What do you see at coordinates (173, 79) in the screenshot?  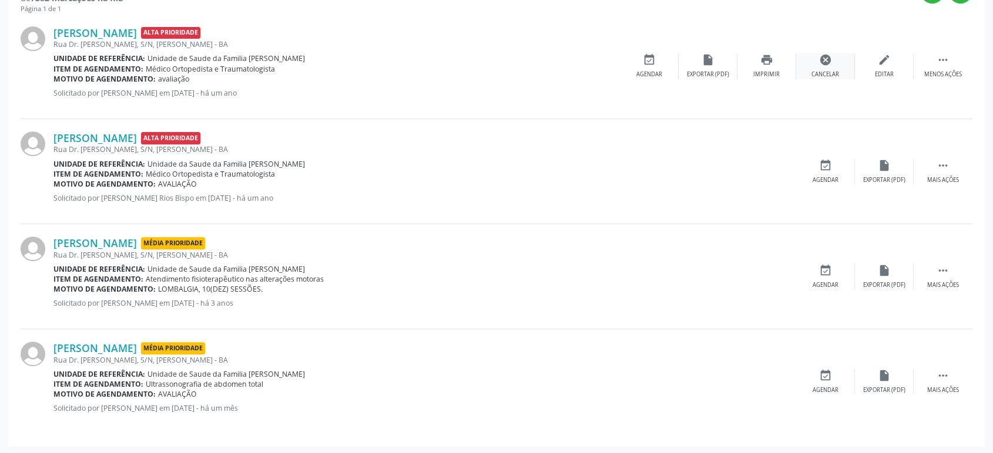 I see `span: avaliação` at bounding box center [173, 79].